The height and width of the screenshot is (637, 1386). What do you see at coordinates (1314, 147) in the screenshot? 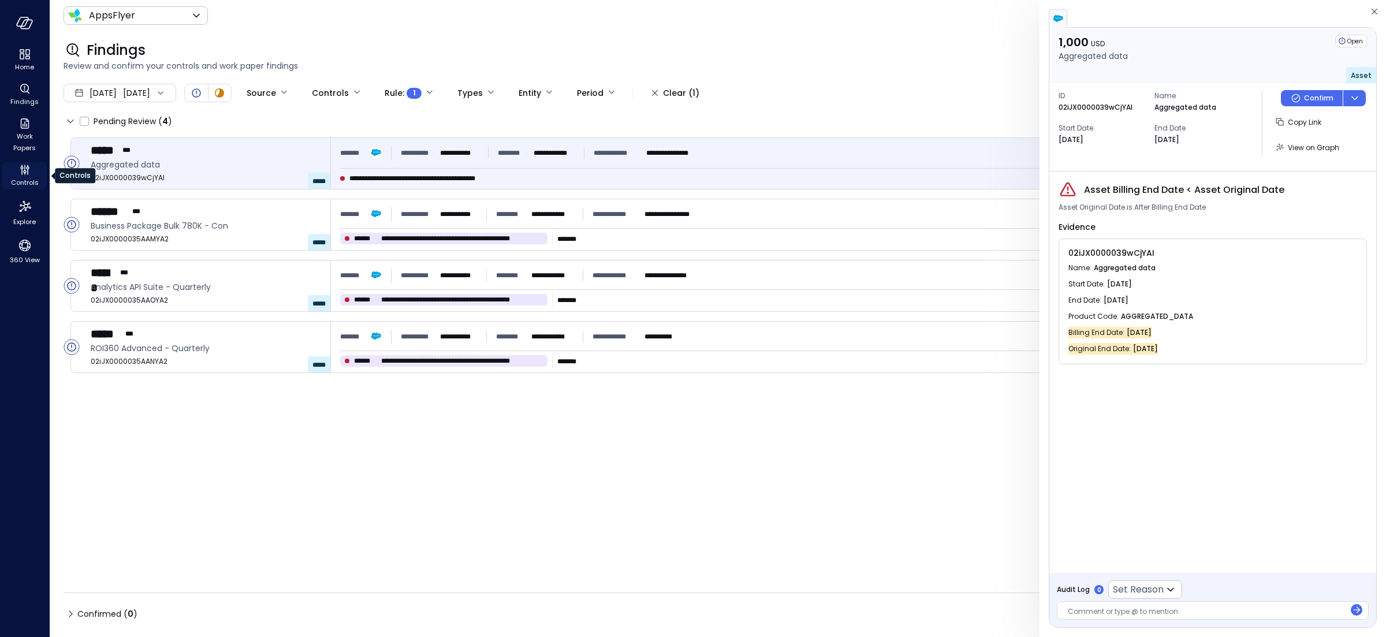
I see `span: View on Graph` at bounding box center [1314, 147].